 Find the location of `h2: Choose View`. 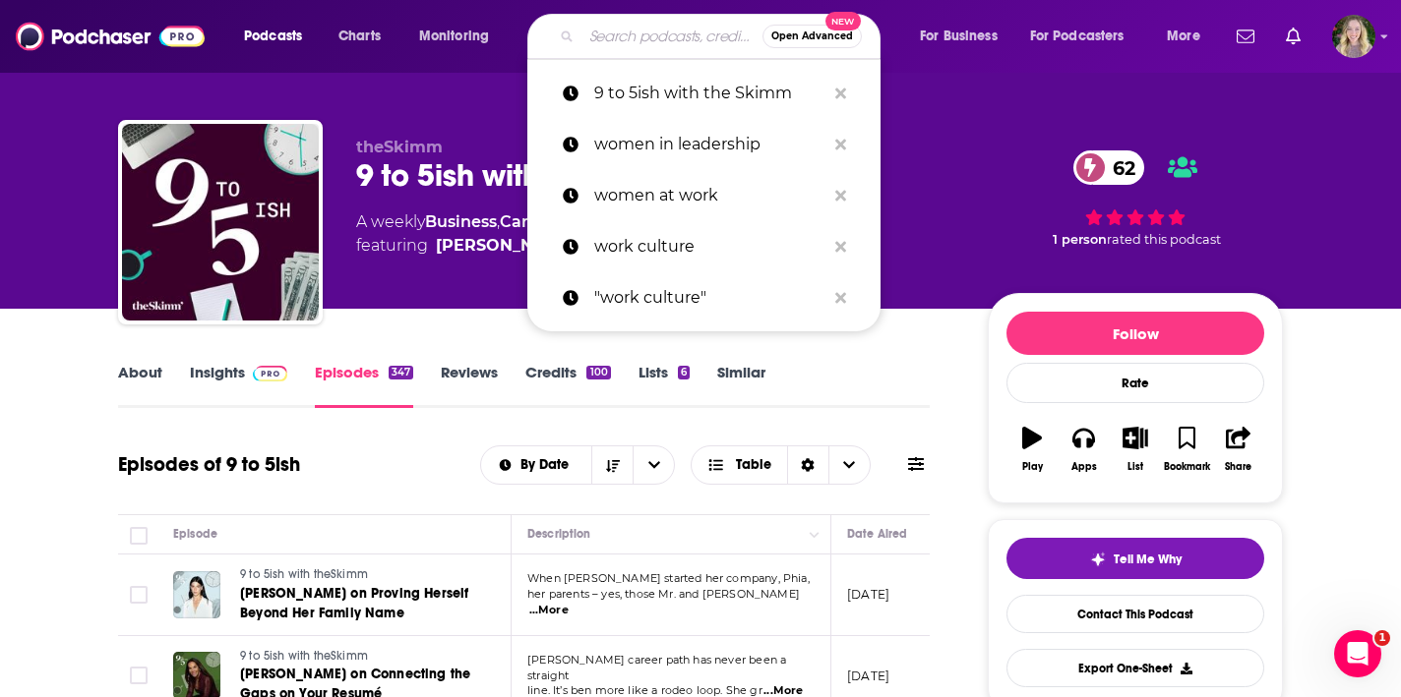

h2: Choose View is located at coordinates (780, 465).